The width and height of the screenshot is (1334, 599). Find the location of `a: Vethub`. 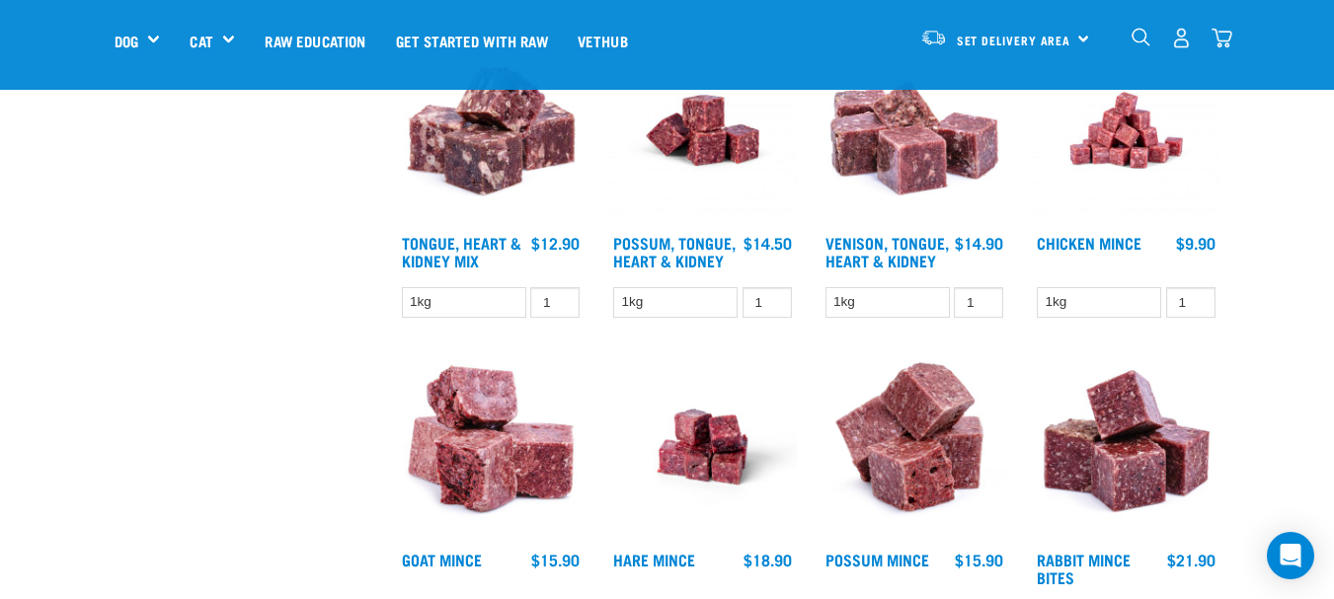

a: Vethub is located at coordinates (602, 40).